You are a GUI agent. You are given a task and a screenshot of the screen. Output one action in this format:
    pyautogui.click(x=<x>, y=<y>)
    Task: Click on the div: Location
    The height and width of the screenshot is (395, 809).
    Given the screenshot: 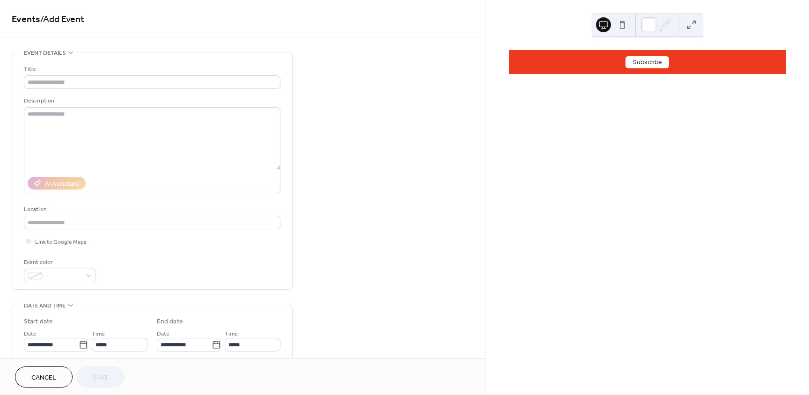 What is the action you would take?
    pyautogui.click(x=151, y=209)
    